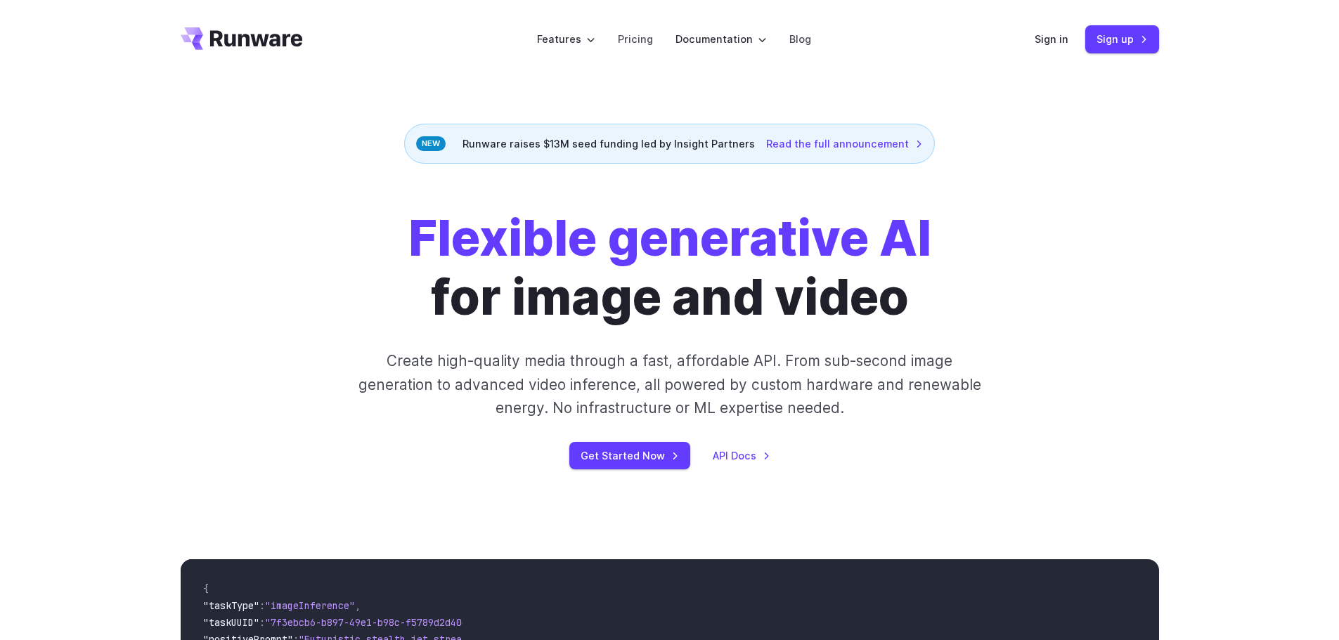 This screenshot has width=1339, height=640. I want to click on a: API Docs, so click(742, 456).